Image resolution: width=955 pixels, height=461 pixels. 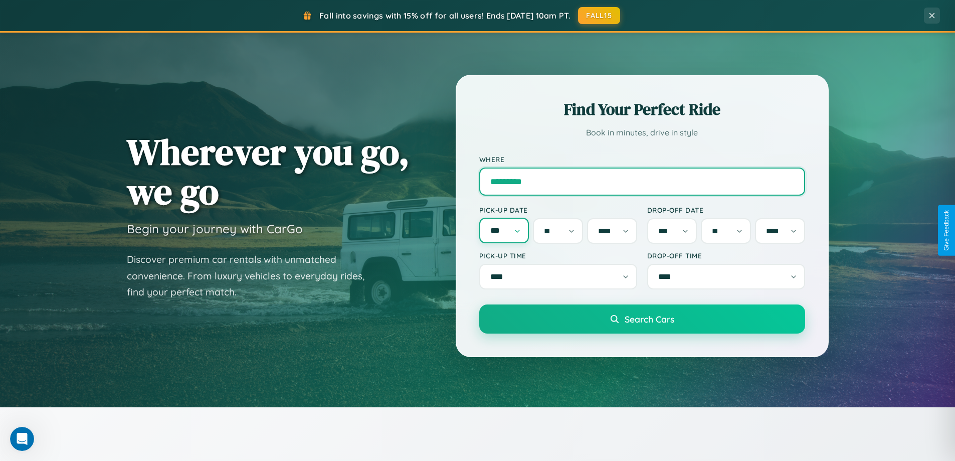 What do you see at coordinates (726, 255) in the screenshot?
I see `label: Drop-off Time` at bounding box center [726, 255].